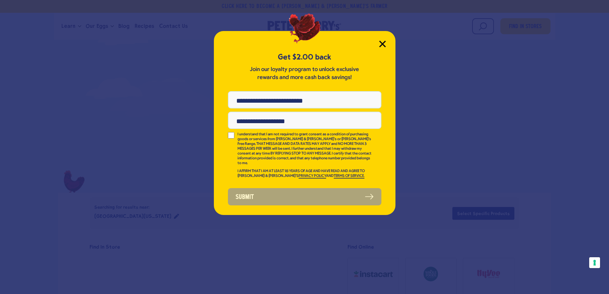 The width and height of the screenshot is (609, 294). I want to click on button: Your consent preferences for tracking technologies, so click(595, 263).